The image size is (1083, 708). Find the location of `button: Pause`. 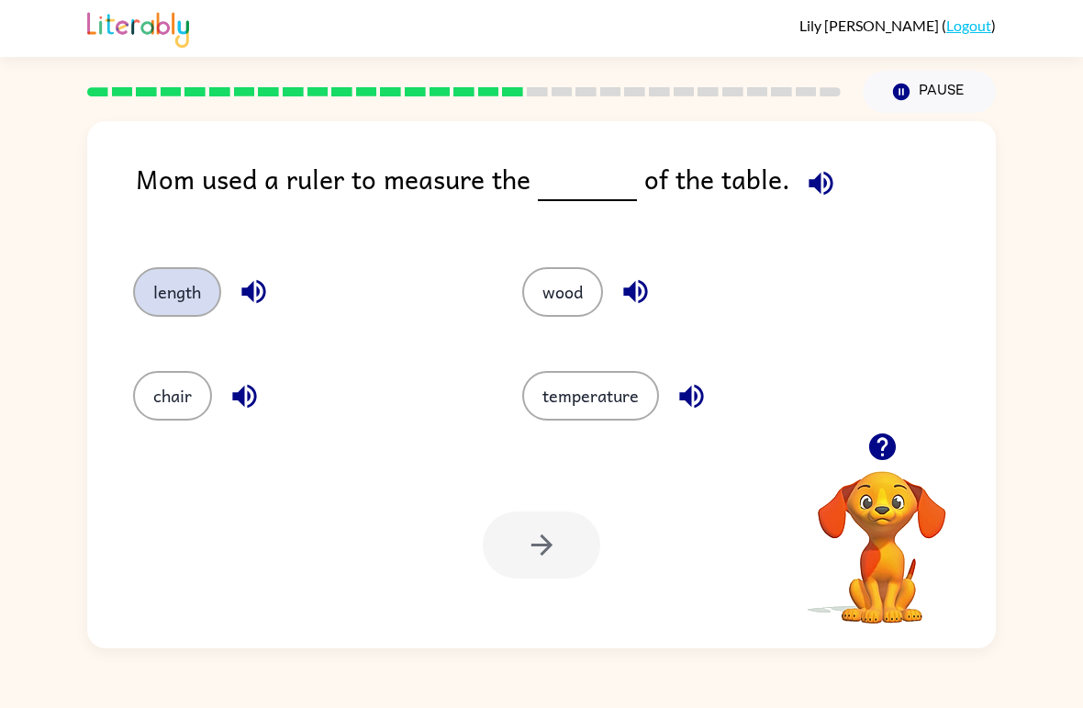

button: Pause is located at coordinates (929, 92).